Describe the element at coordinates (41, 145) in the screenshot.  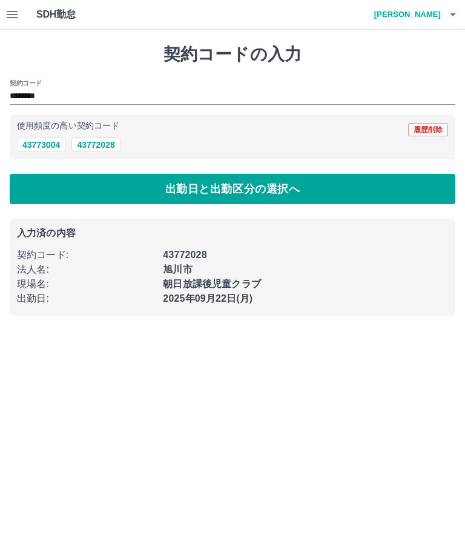
I see `button: 43773004` at that location.